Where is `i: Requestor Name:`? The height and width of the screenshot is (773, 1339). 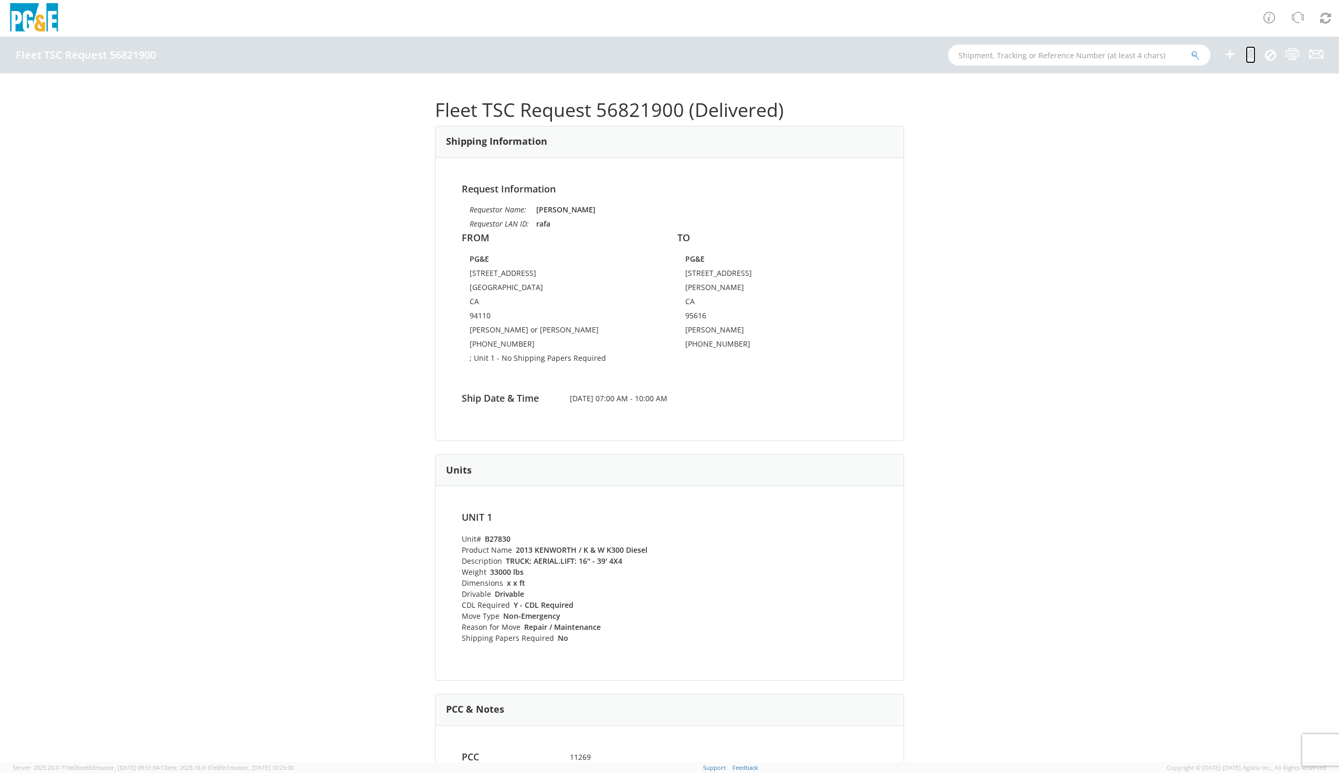
i: Requestor Name: is located at coordinates (498, 209).